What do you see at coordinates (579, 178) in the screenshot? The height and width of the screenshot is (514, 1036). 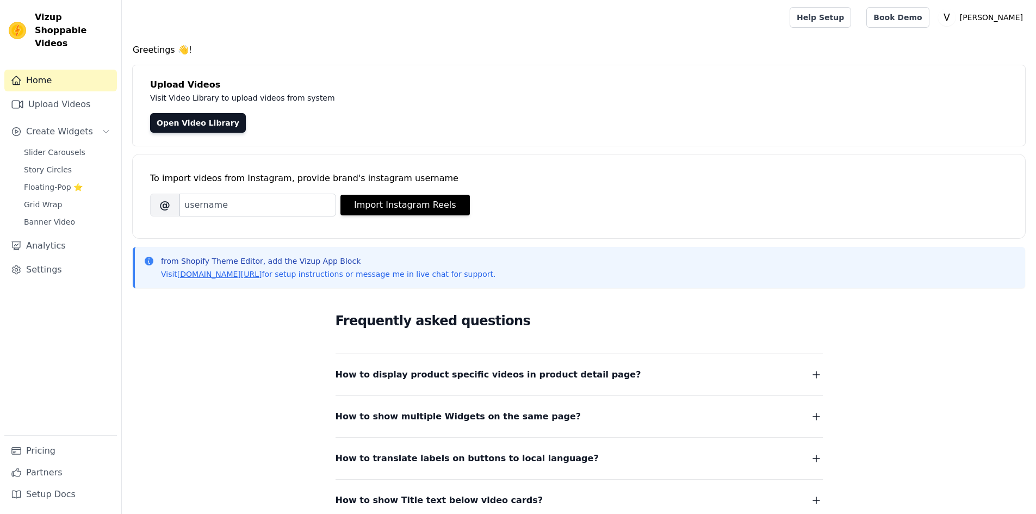 I see `div: To import videos from Instagram, provide brand's instagram username` at bounding box center [579, 178].